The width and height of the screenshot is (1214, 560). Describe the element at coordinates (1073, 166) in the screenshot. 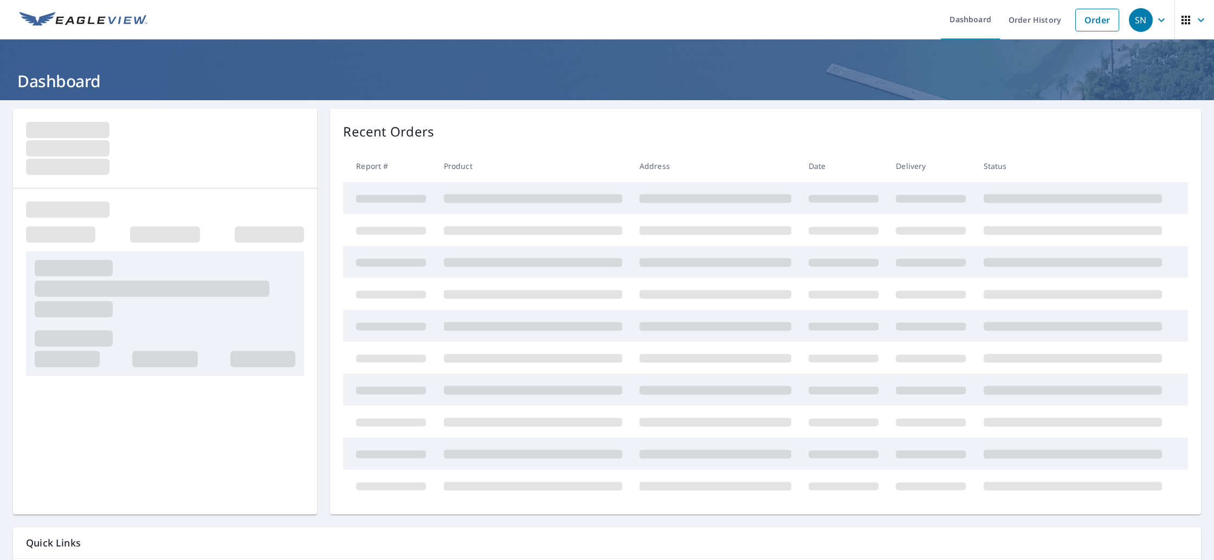

I see `th: Status` at that location.